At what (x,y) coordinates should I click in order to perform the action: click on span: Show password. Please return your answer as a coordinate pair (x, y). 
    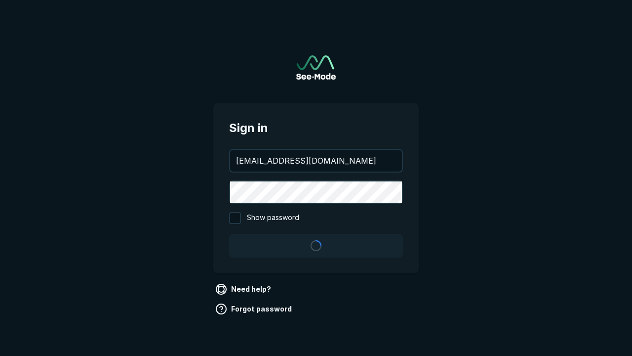
    Looking at the image, I should click on (273, 218).